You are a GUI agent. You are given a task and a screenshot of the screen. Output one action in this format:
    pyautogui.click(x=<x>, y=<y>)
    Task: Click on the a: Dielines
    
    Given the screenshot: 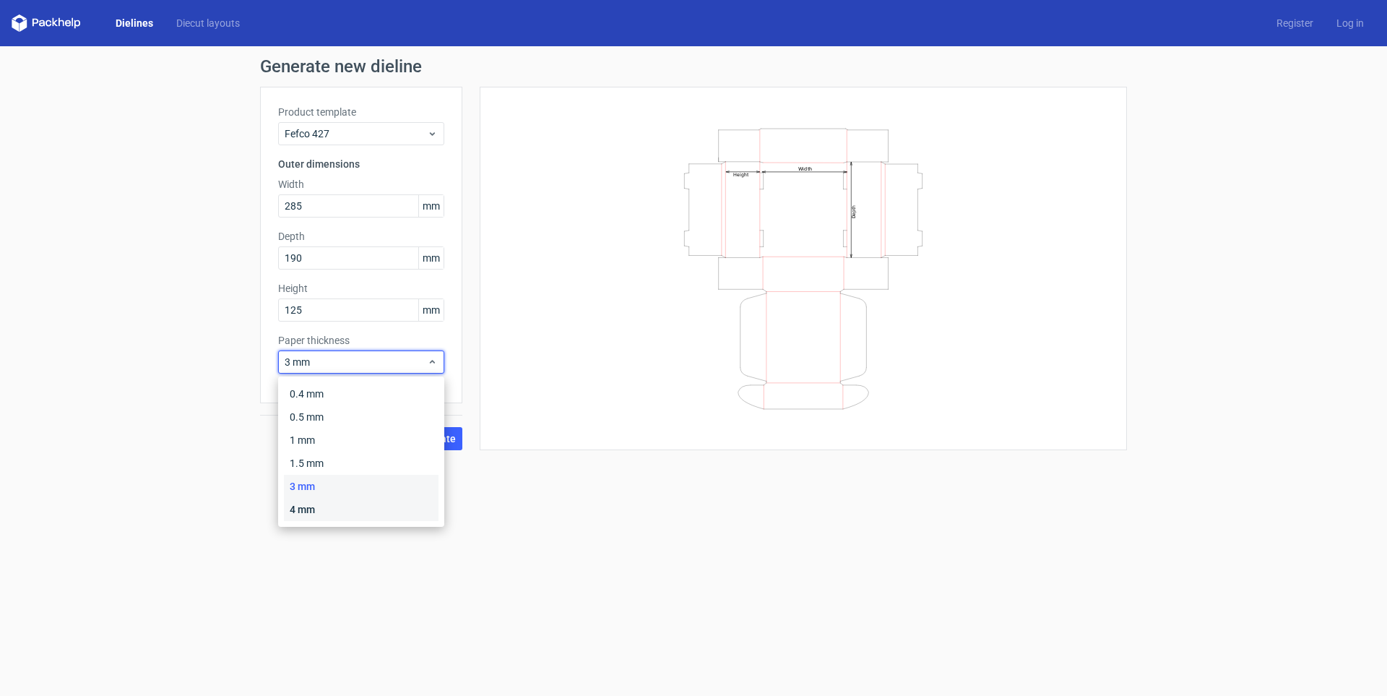 What is the action you would take?
    pyautogui.click(x=134, y=23)
    